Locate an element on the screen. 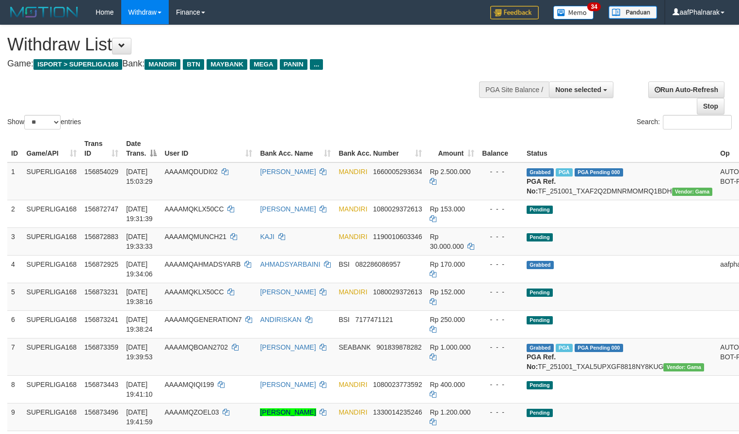  span: Rp 400.000 is located at coordinates (447, 384).